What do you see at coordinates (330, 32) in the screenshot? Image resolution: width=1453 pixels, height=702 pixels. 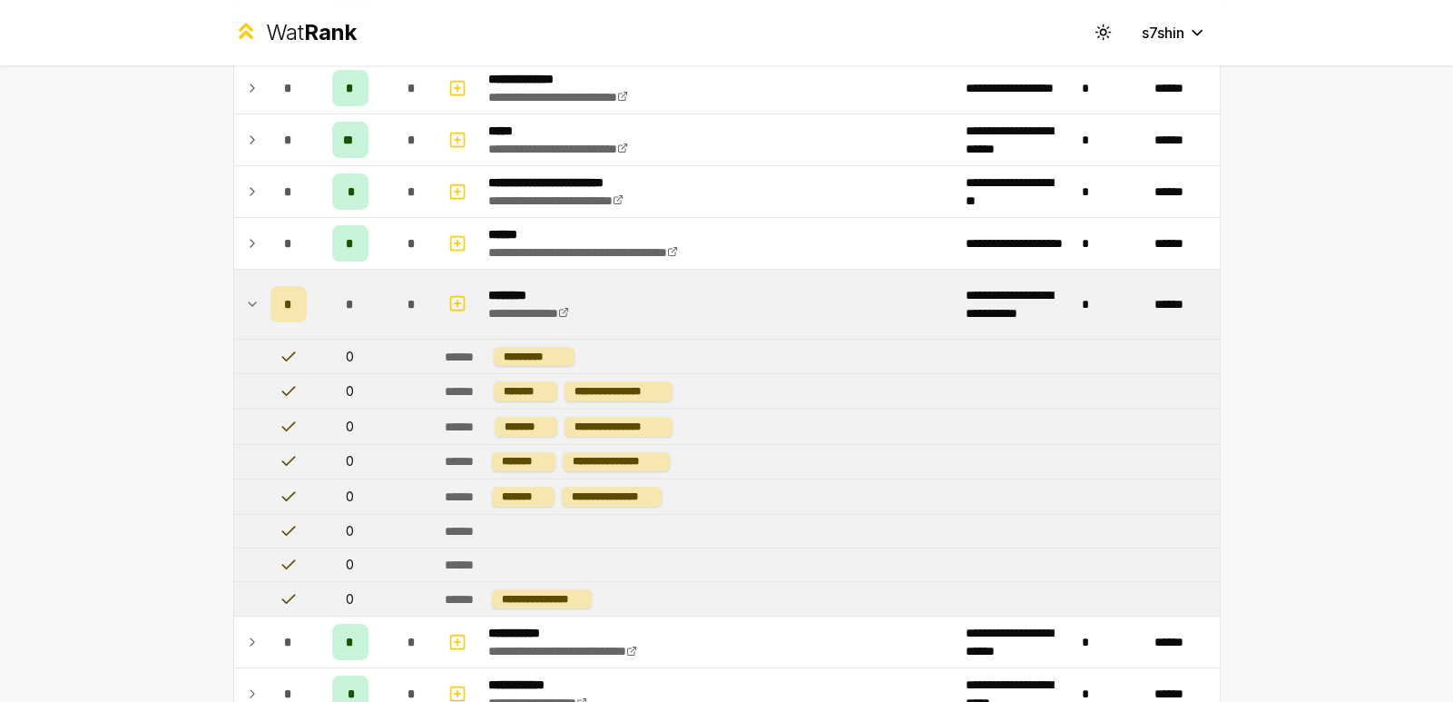 I see `span: Rank` at bounding box center [330, 32].